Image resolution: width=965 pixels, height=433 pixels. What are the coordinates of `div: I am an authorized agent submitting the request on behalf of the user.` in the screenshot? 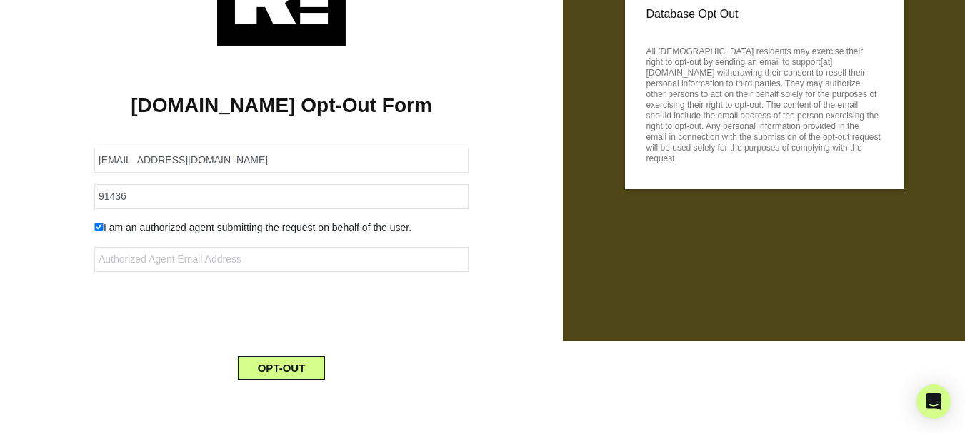 It's located at (281, 228).